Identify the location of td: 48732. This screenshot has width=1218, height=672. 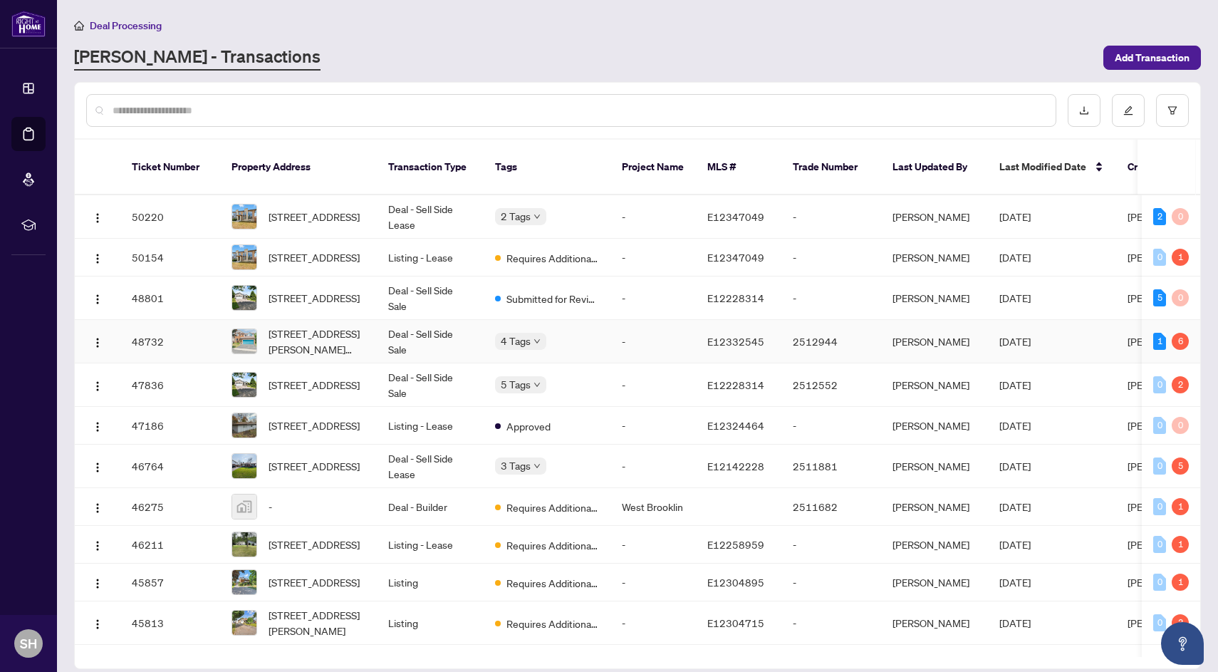
(170, 341).